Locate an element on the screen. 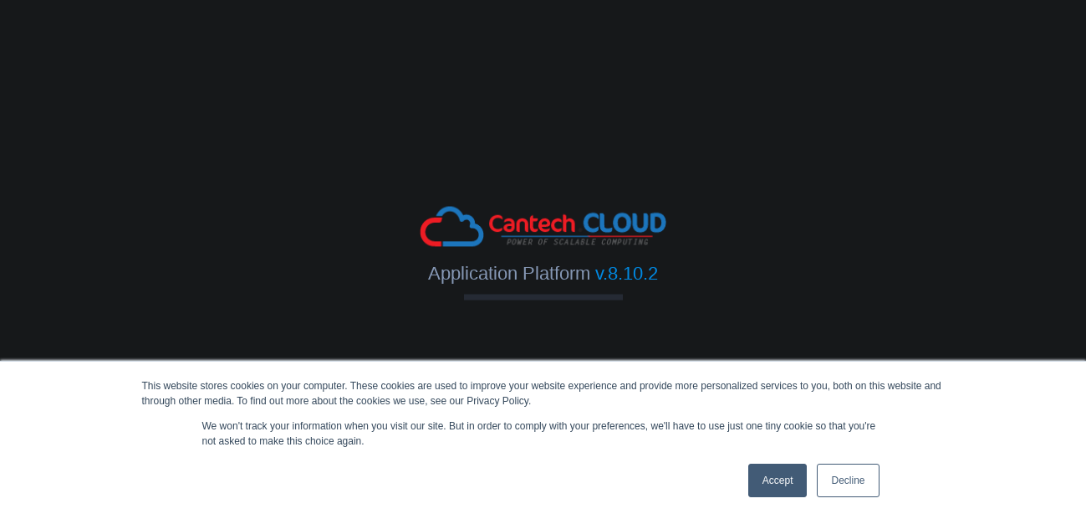 The image size is (1086, 519). span: Application Platform is located at coordinates (509, 273).